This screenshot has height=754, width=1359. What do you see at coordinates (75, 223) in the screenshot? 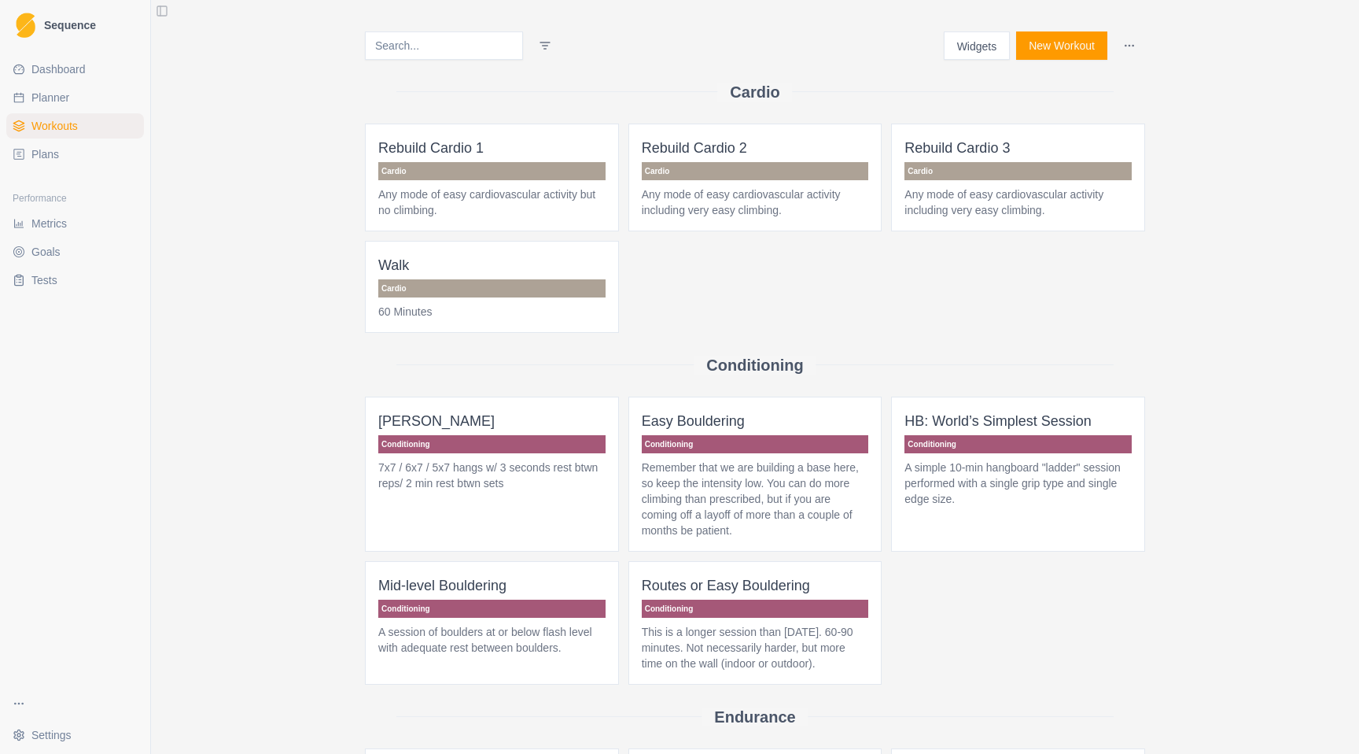
I see `a: Metrics` at bounding box center [75, 223].